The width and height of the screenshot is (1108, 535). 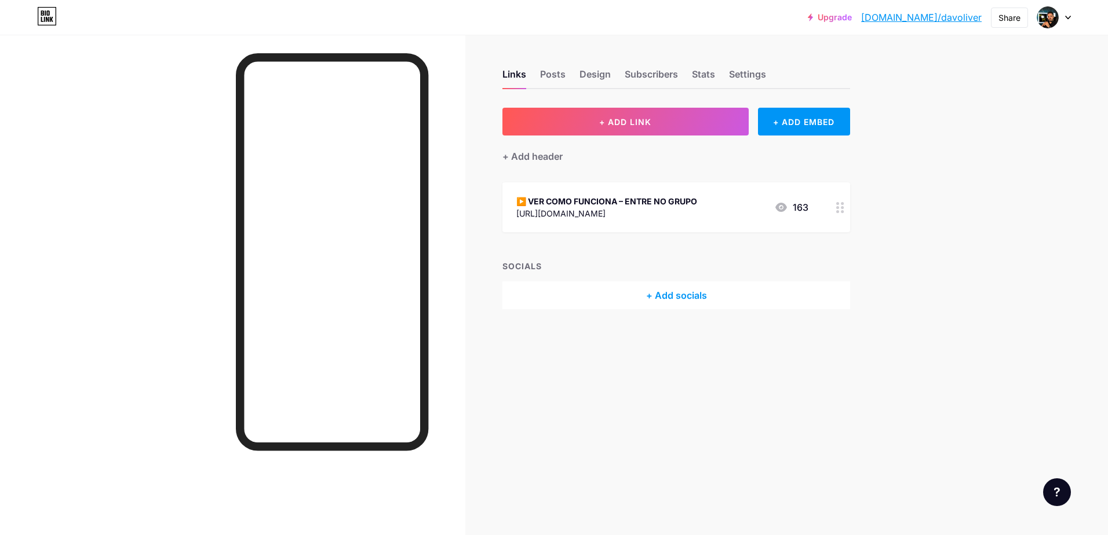 I want to click on div: + Add socials, so click(x=676, y=296).